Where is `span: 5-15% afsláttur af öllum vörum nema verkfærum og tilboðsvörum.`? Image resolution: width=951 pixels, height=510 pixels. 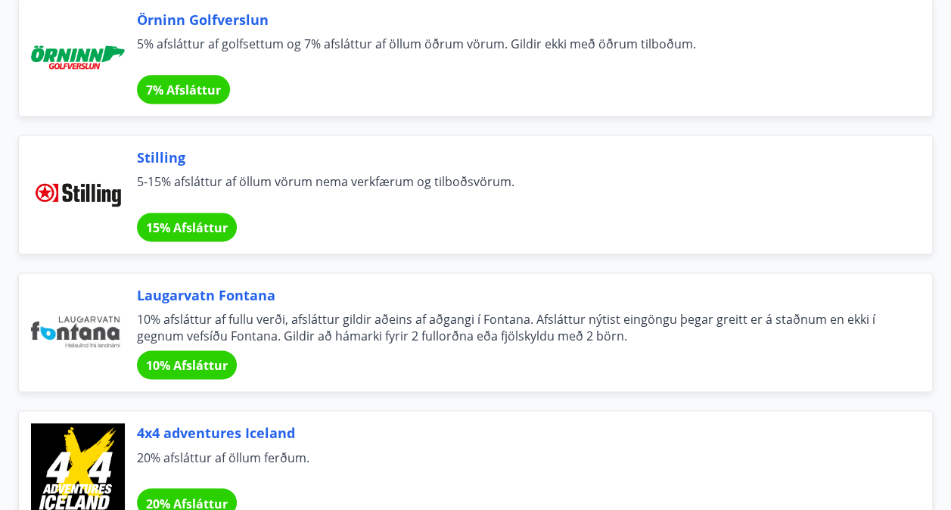 span: 5-15% afsláttur af öllum vörum nema verkfærum og tilboðsvörum. is located at coordinates (516, 190).